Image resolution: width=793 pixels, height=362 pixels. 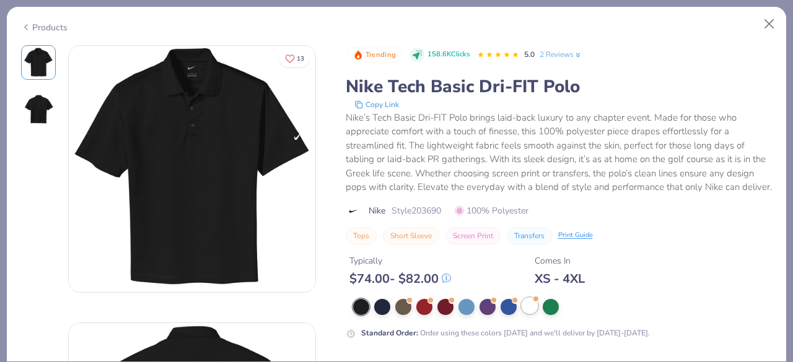 I want to click on img: Trending sort, so click(x=358, y=55).